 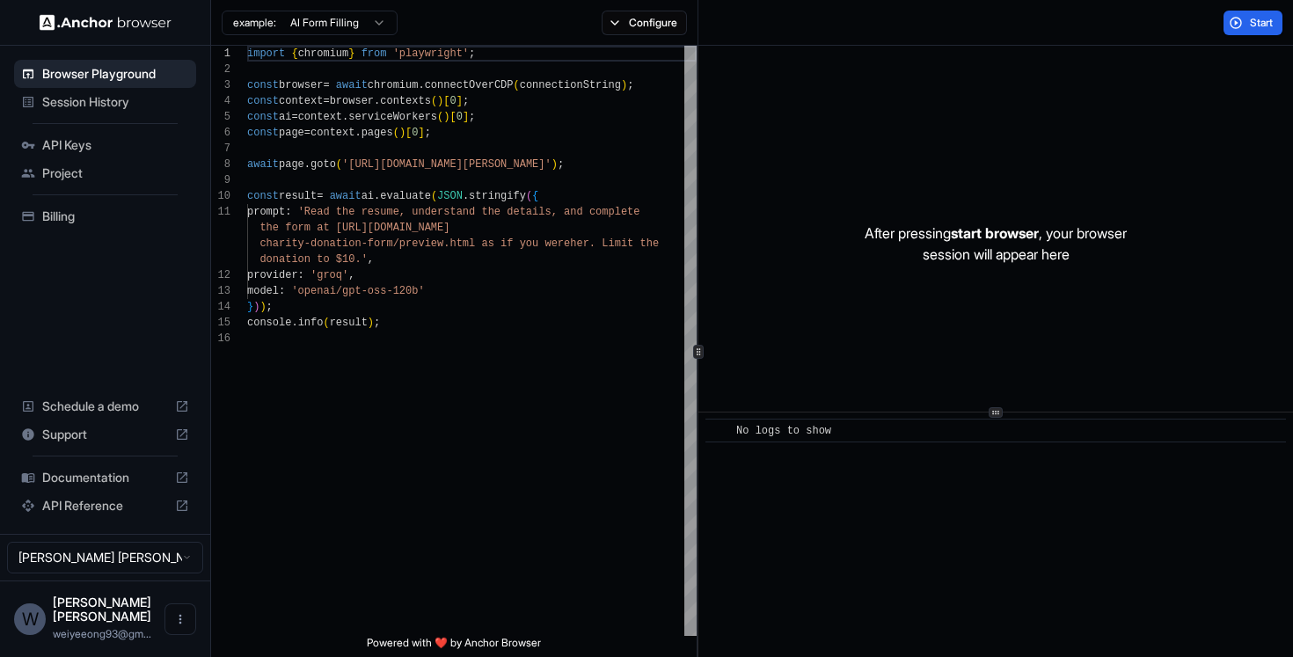 What do you see at coordinates (269, 323) in the screenshot?
I see `span: console` at bounding box center [269, 323].